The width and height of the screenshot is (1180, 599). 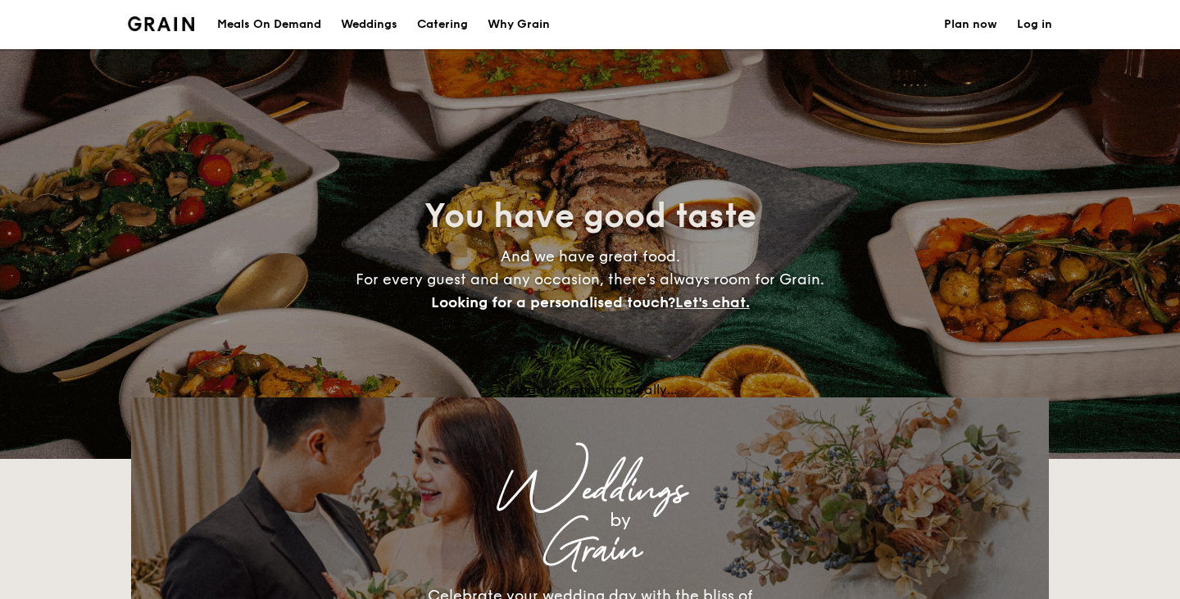 What do you see at coordinates (620, 520) in the screenshot?
I see `div: by` at bounding box center [620, 520].